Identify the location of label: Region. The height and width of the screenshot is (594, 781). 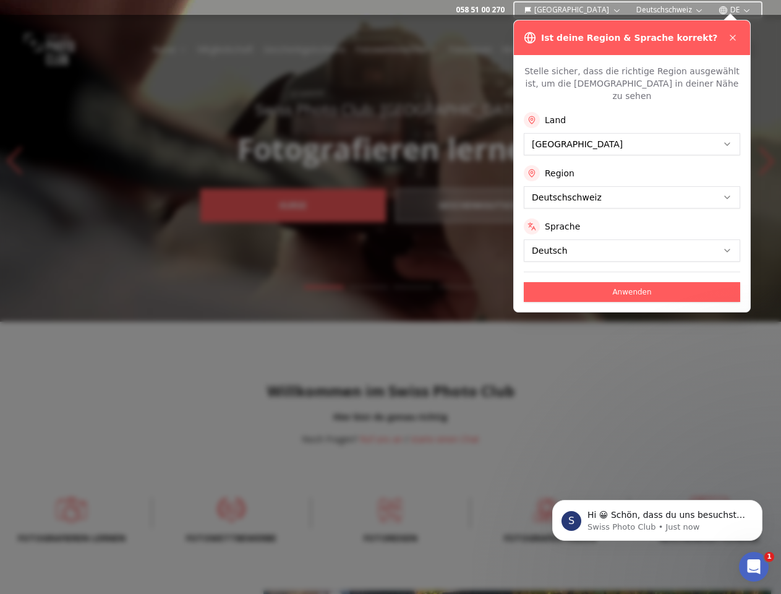
(560, 173).